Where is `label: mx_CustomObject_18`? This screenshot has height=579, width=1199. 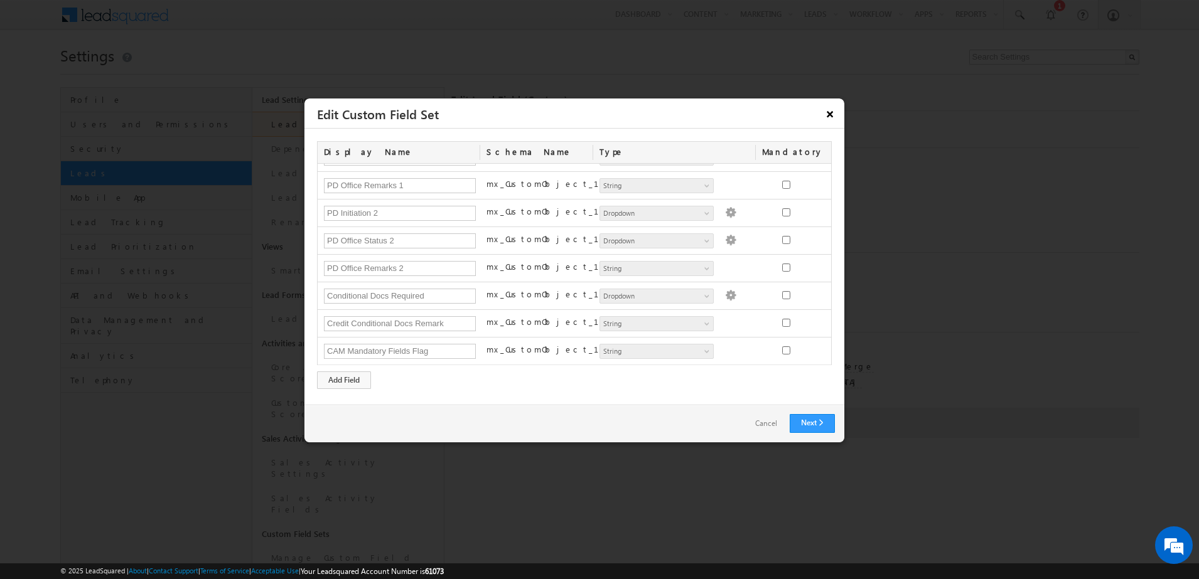
label: mx_CustomObject_18 is located at coordinates (554, 322).